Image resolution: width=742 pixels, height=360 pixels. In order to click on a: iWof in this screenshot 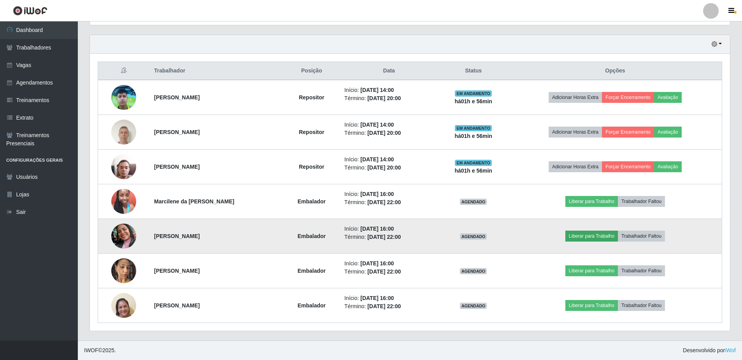, I will do `click(731, 350)`.